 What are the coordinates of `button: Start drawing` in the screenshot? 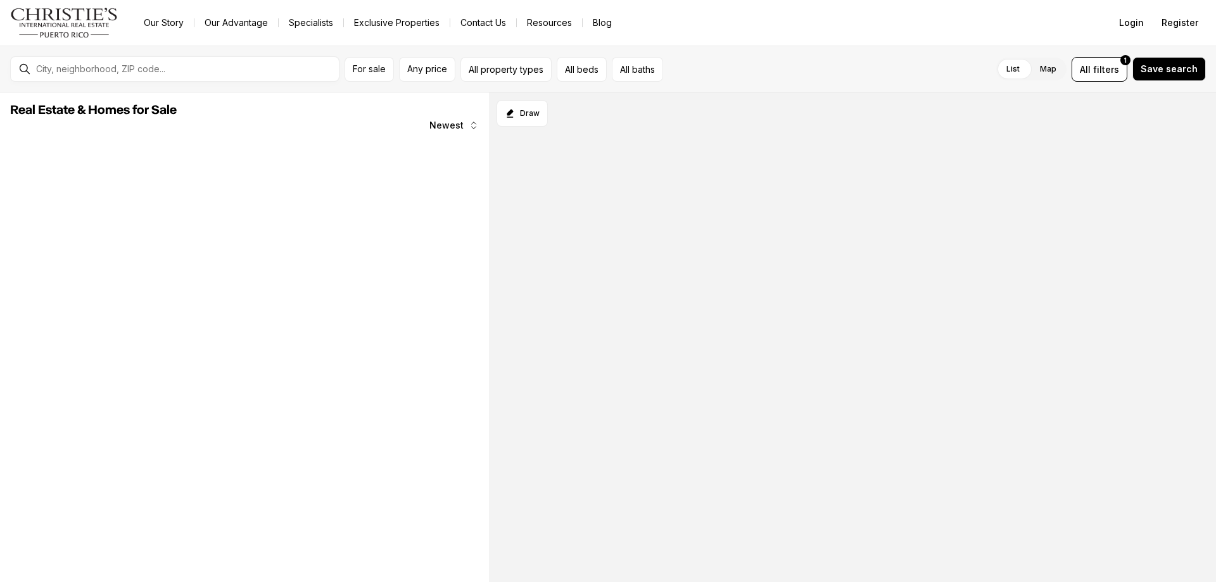 It's located at (522, 113).